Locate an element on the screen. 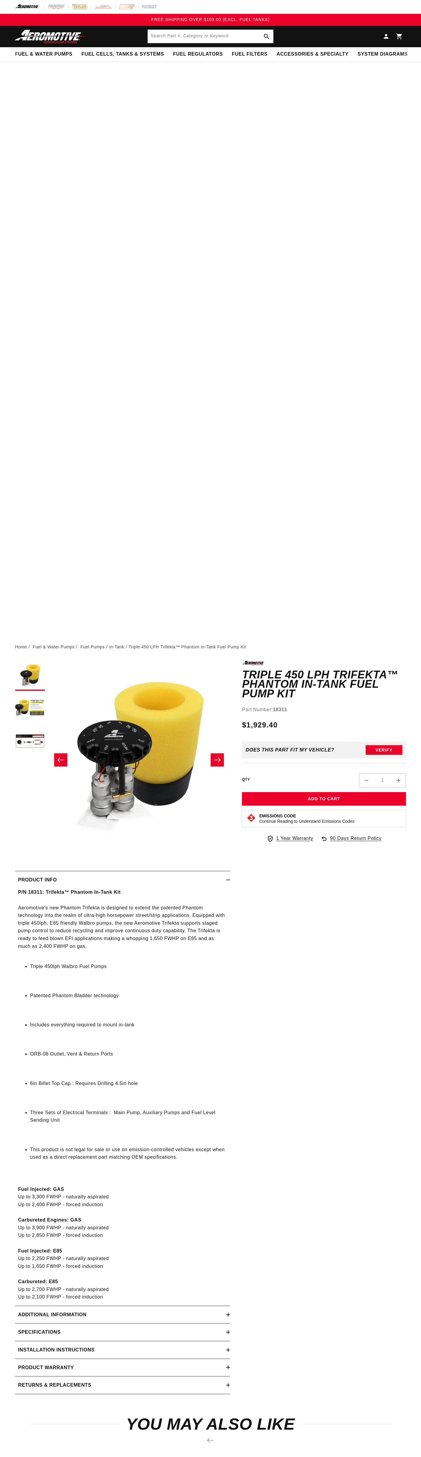  h2: Product Info is located at coordinates (37, 880).